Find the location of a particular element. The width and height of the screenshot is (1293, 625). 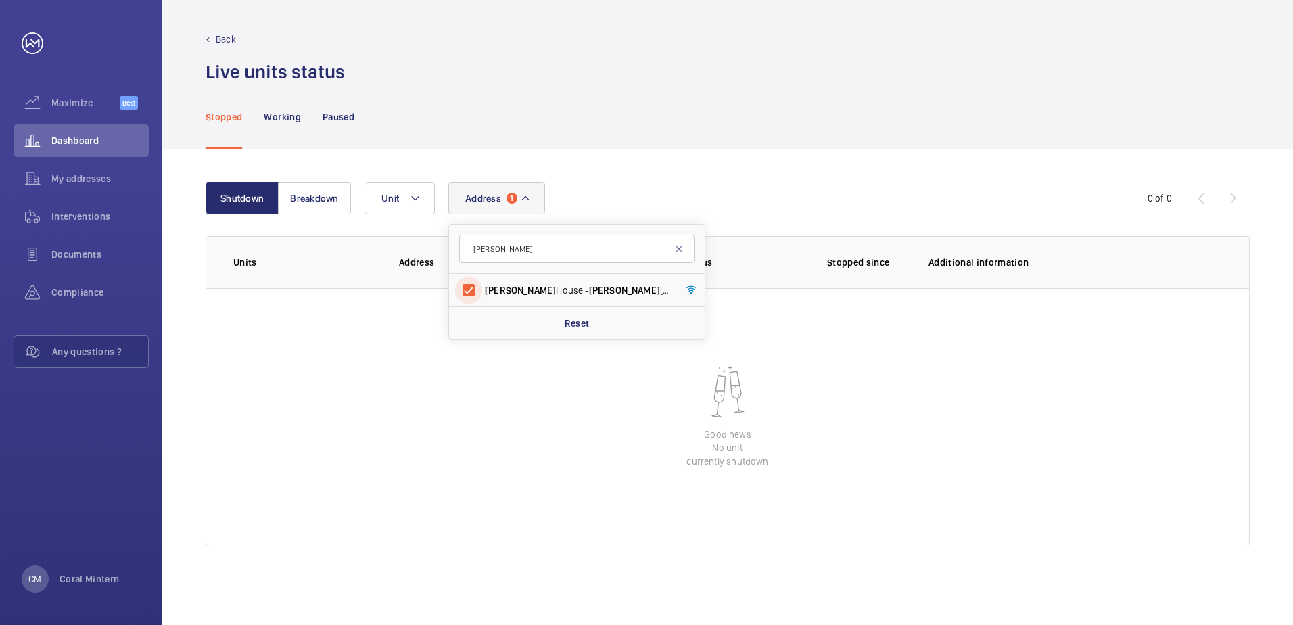

p: Paused is located at coordinates (338, 117).